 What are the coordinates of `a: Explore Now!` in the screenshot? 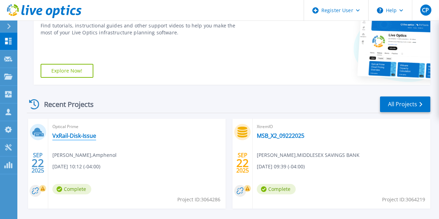 It's located at (67, 71).